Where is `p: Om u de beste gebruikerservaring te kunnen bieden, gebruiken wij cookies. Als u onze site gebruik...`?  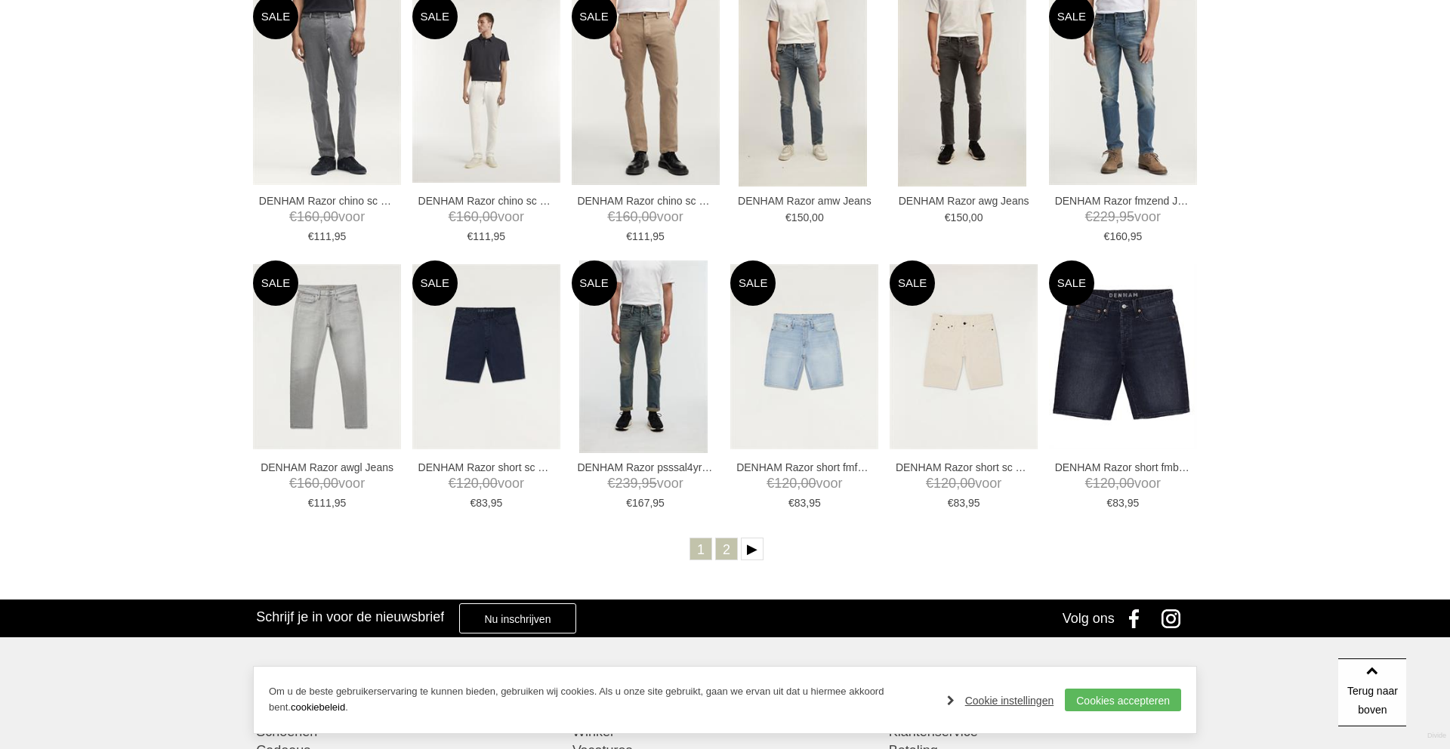
p: Om u de beste gebruikerservaring te kunnen bieden, gebruiken wij cookies. Als u onze site gebruik... is located at coordinates (600, 700).